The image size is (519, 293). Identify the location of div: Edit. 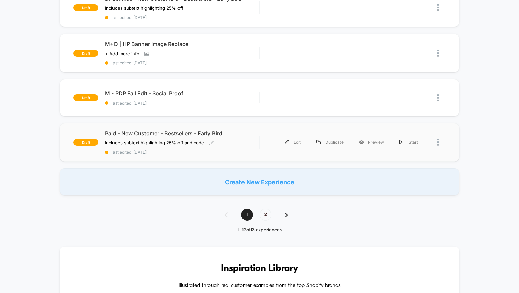
(293, 142).